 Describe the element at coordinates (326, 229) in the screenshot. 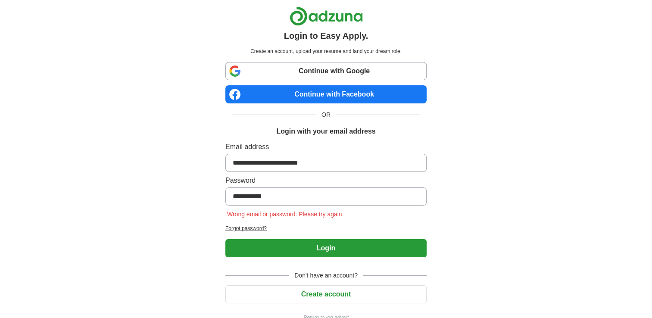

I see `a: Forgot password?` at that location.